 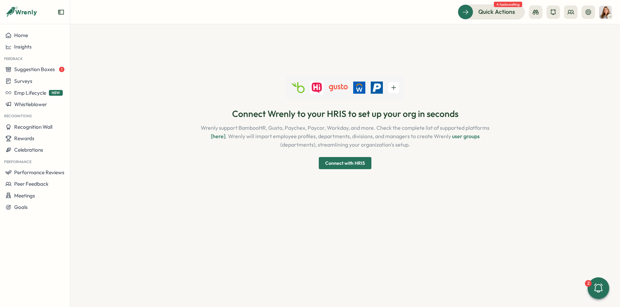 What do you see at coordinates (606, 12) in the screenshot?
I see `button: Becky Romero` at bounding box center [606, 12].